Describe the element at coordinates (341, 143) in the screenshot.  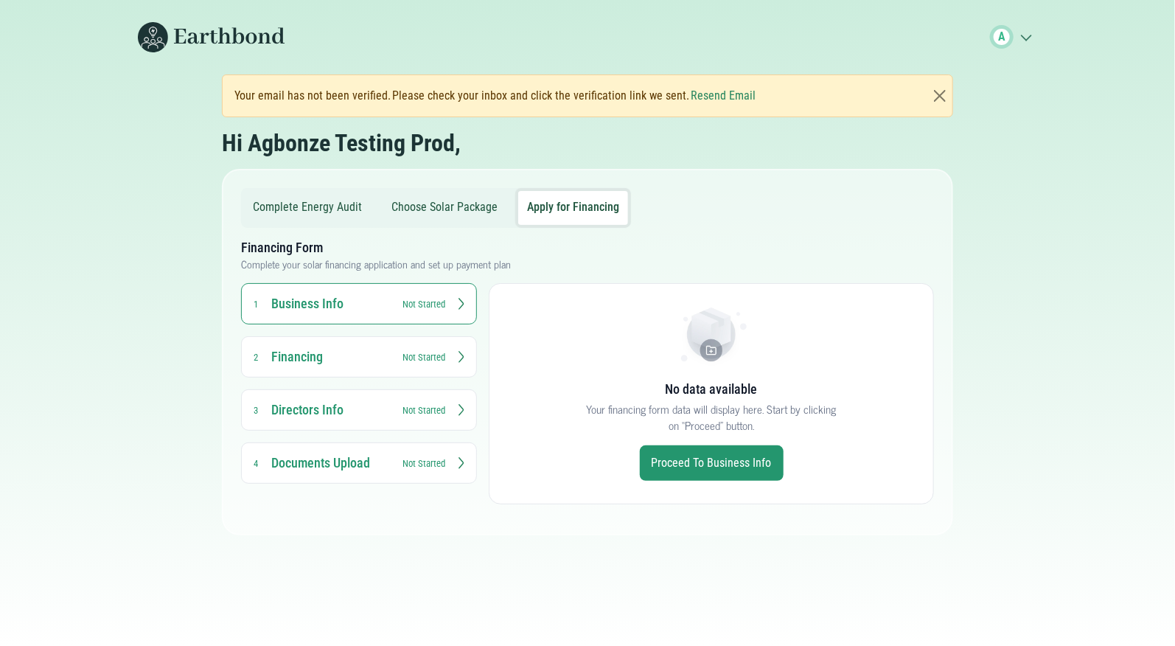
I see `h2: Hi Agbonze Testing Prod,` at that location.